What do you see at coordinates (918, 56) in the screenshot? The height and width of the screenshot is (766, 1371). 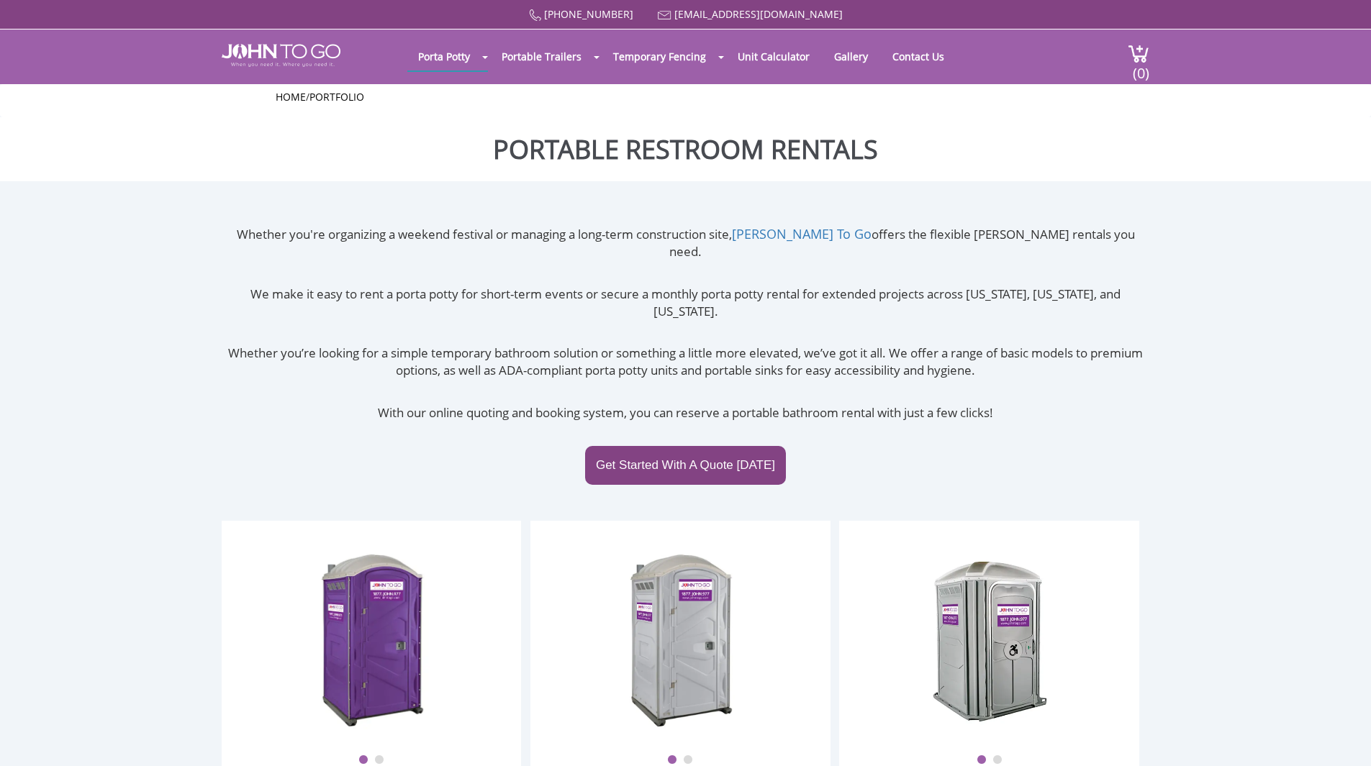 I see `a: Contact Us` at bounding box center [918, 56].